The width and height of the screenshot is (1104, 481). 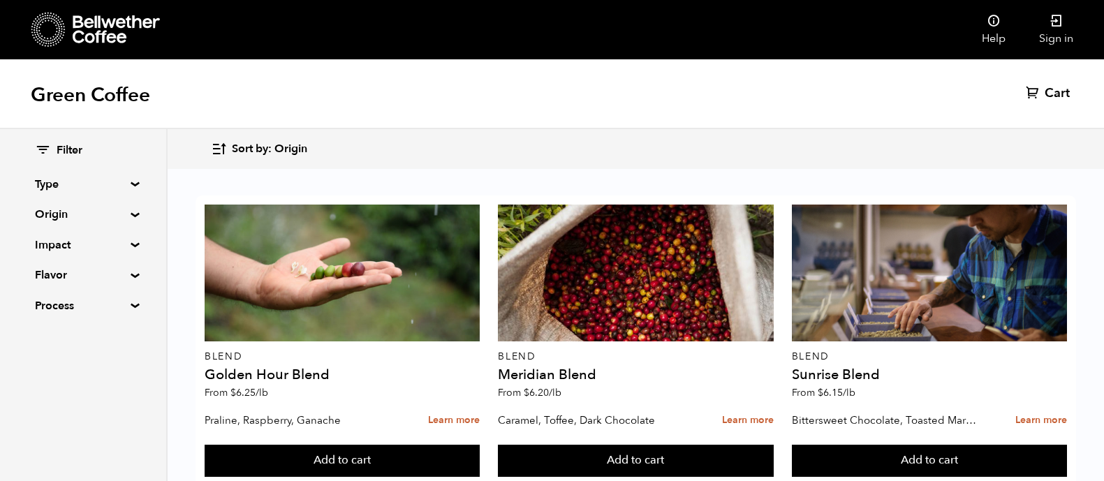 What do you see at coordinates (249, 392) in the screenshot?
I see `bdi: 6.25` at bounding box center [249, 392].